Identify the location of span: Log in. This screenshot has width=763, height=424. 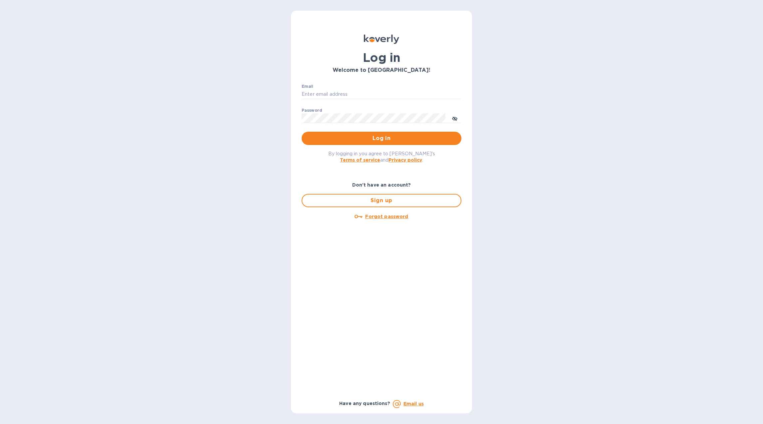
(381, 138).